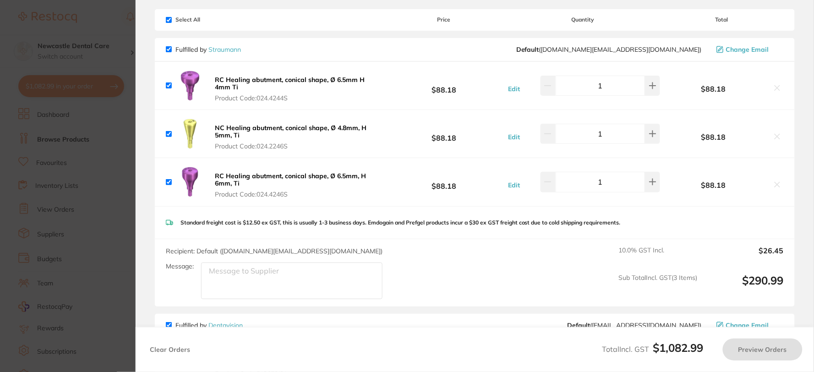 The image size is (814, 372). Describe the element at coordinates (658, 257) in the screenshot. I see `span: 10.0 % GST Incl.` at that location.